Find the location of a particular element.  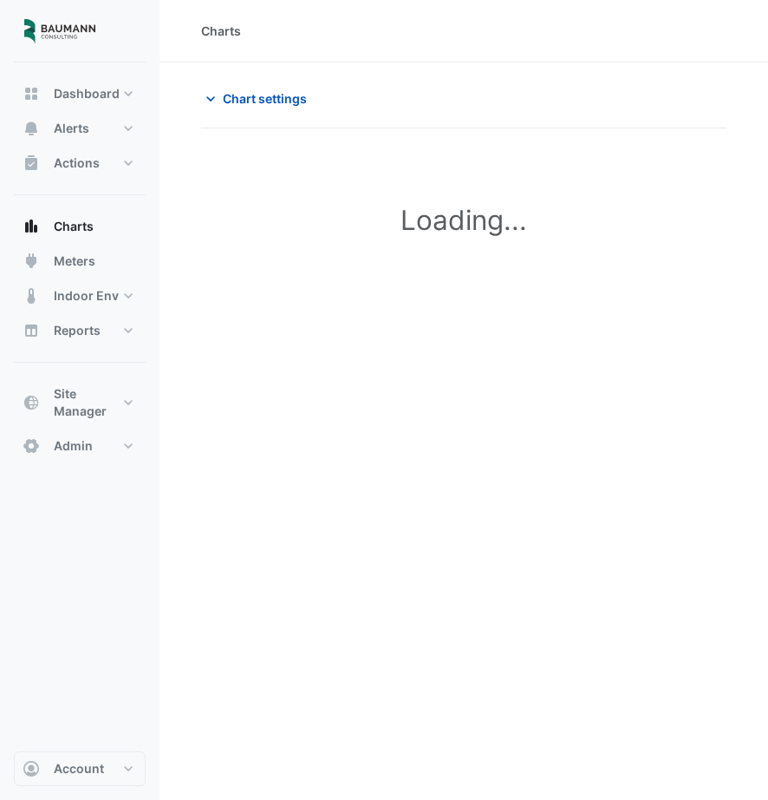

h1: Loading... is located at coordinates (464, 221).